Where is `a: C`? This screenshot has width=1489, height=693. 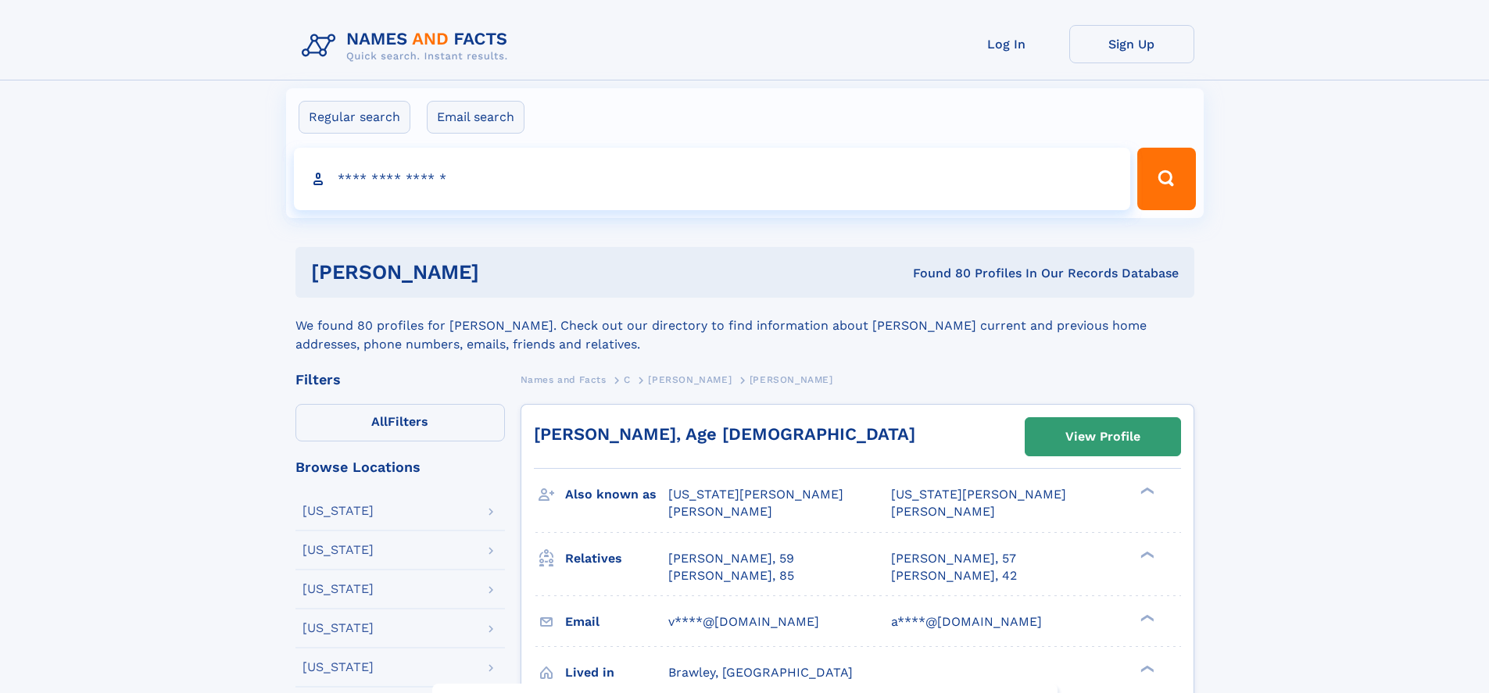 a: C is located at coordinates (627, 379).